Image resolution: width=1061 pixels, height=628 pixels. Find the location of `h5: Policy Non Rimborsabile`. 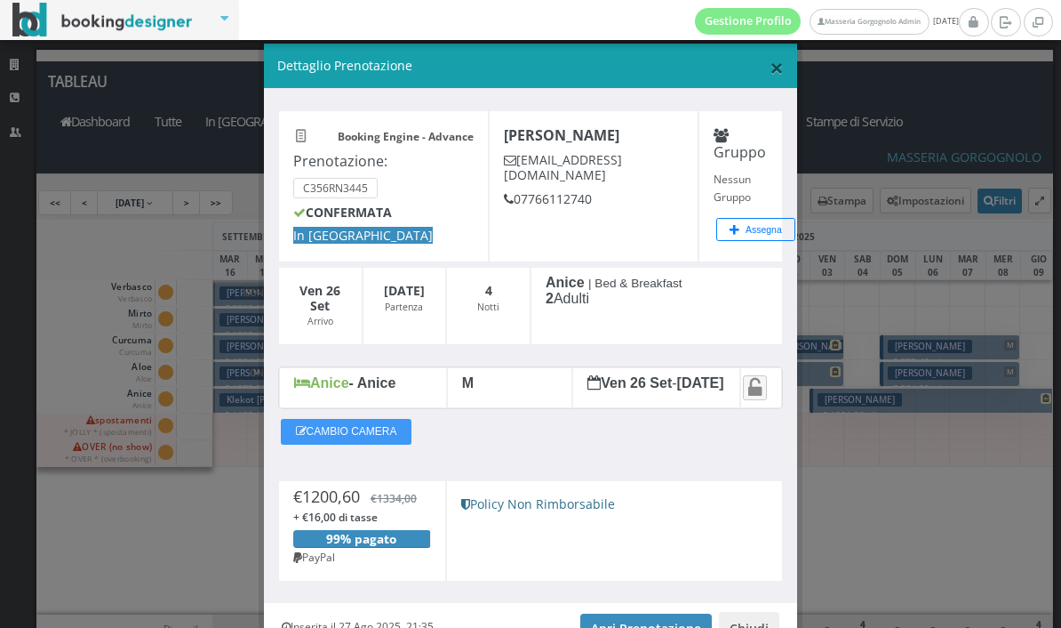

h5: Policy Non Rimborsabile is located at coordinates (614, 504).